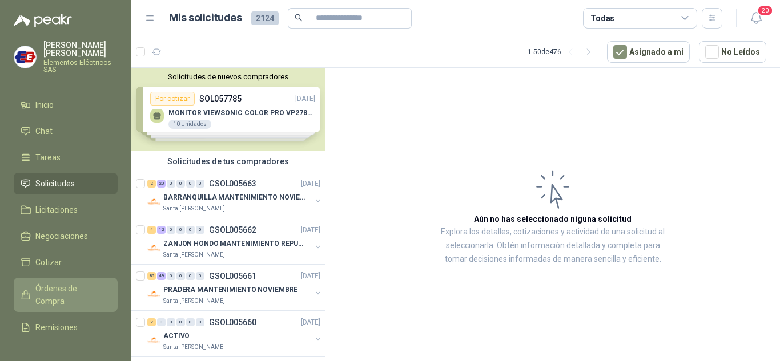 Image resolution: width=780 pixels, height=361 pixels. What do you see at coordinates (45, 105) in the screenshot?
I see `span: Inicio` at bounding box center [45, 105].